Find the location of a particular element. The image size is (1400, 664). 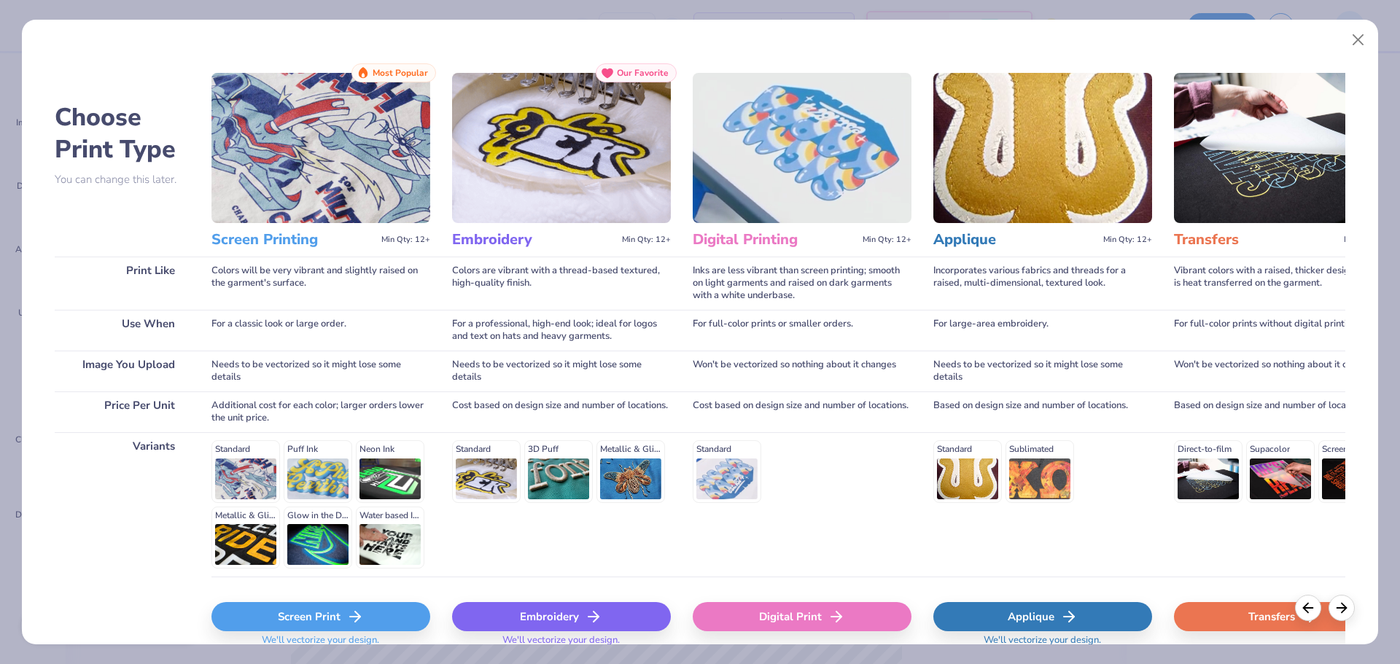

img: Digital Printing is located at coordinates (802, 148).